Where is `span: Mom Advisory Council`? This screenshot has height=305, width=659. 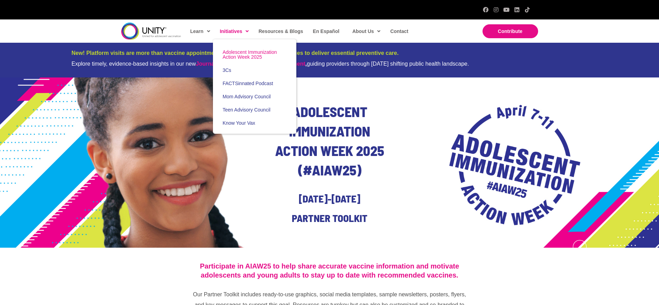 span: Mom Advisory Council is located at coordinates (247, 97).